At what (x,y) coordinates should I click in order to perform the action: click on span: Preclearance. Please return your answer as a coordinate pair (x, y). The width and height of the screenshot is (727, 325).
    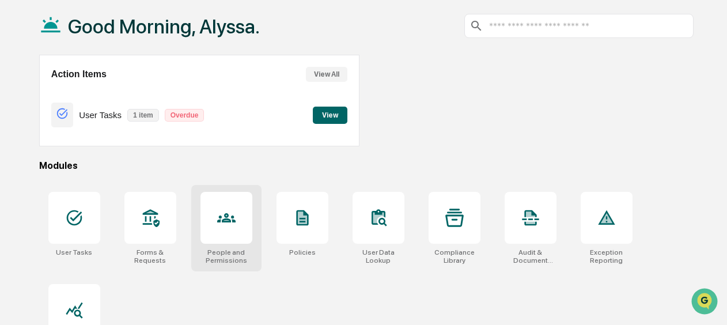
    Looking at the image, I should click on (48, 150).